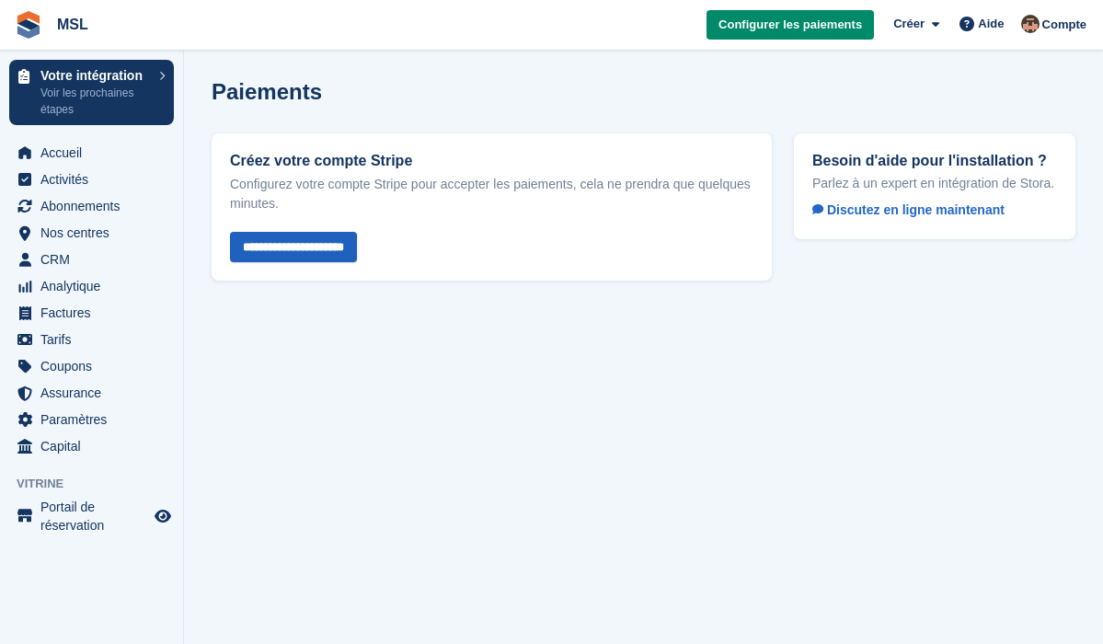 The height and width of the screenshot is (644, 1103). I want to click on h1: Paiements, so click(267, 91).